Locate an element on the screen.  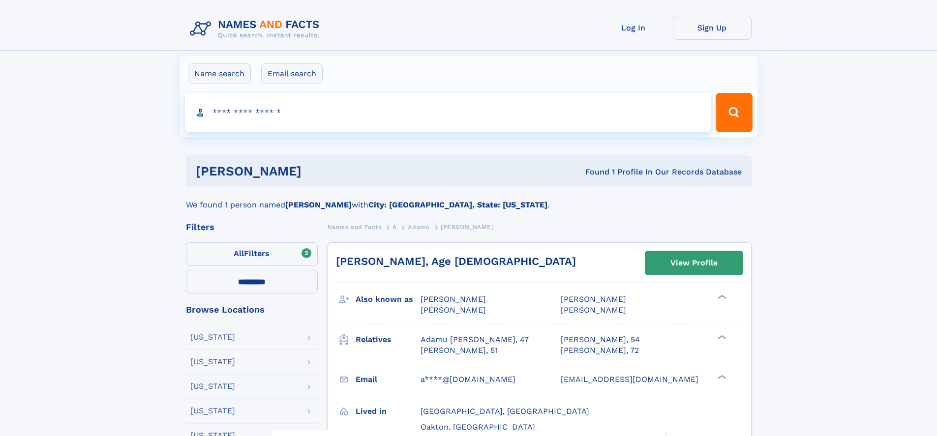
a: Log In is located at coordinates (634, 28).